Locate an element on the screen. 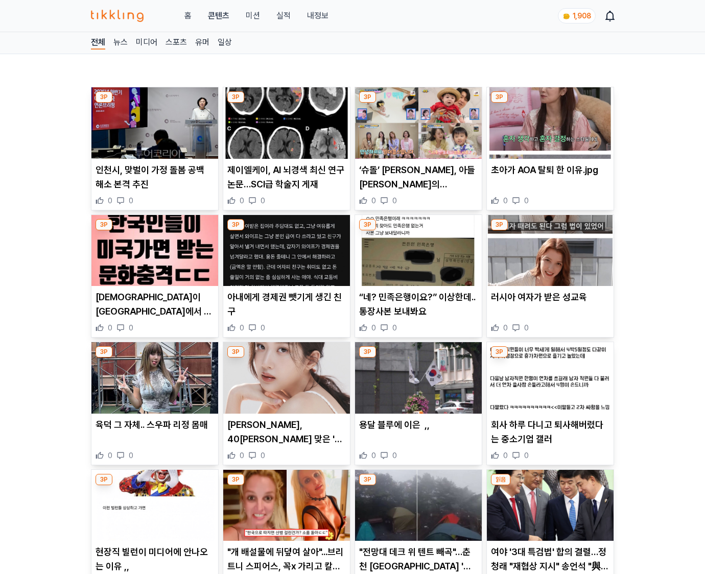 This screenshot has height=574, width=705. div: 3P 초아가 AOA 탈퇴 한 이유.jpg 초아가 AOA 탈퇴 한 이유.jpg 0 0 is located at coordinates (550, 149).